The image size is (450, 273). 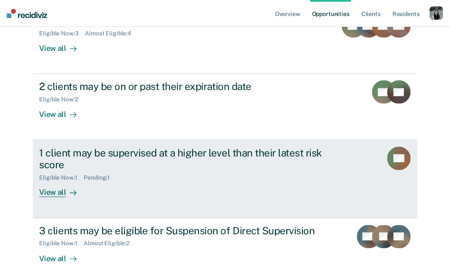 I want to click on div: Almost Eligible : 2, so click(x=110, y=244).